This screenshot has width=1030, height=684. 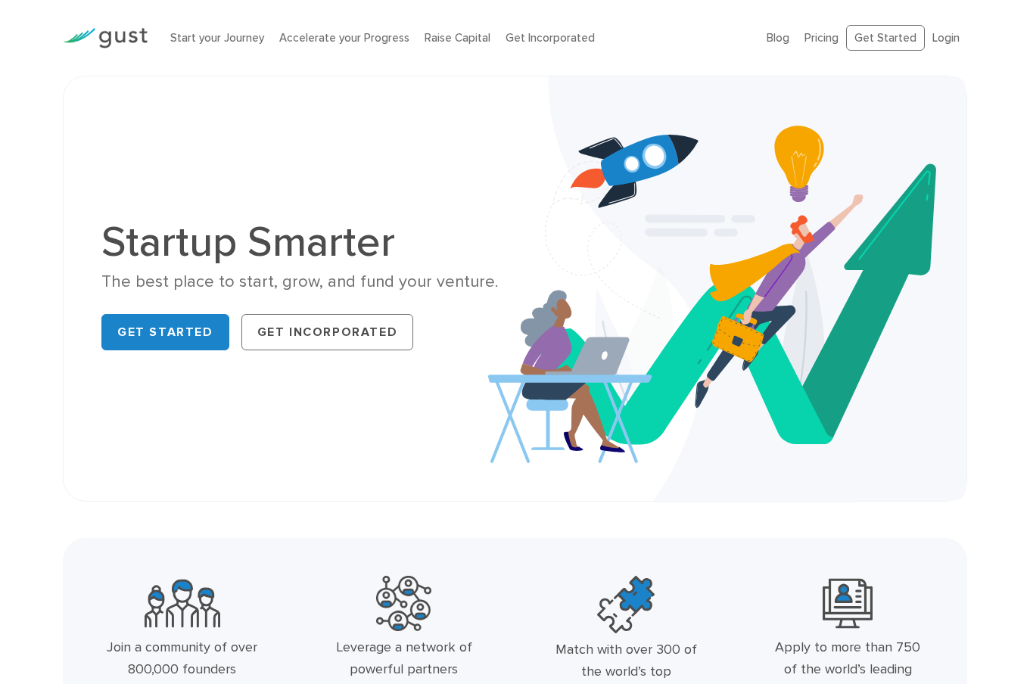 I want to click on img: Leading Angel Investment, so click(x=847, y=603).